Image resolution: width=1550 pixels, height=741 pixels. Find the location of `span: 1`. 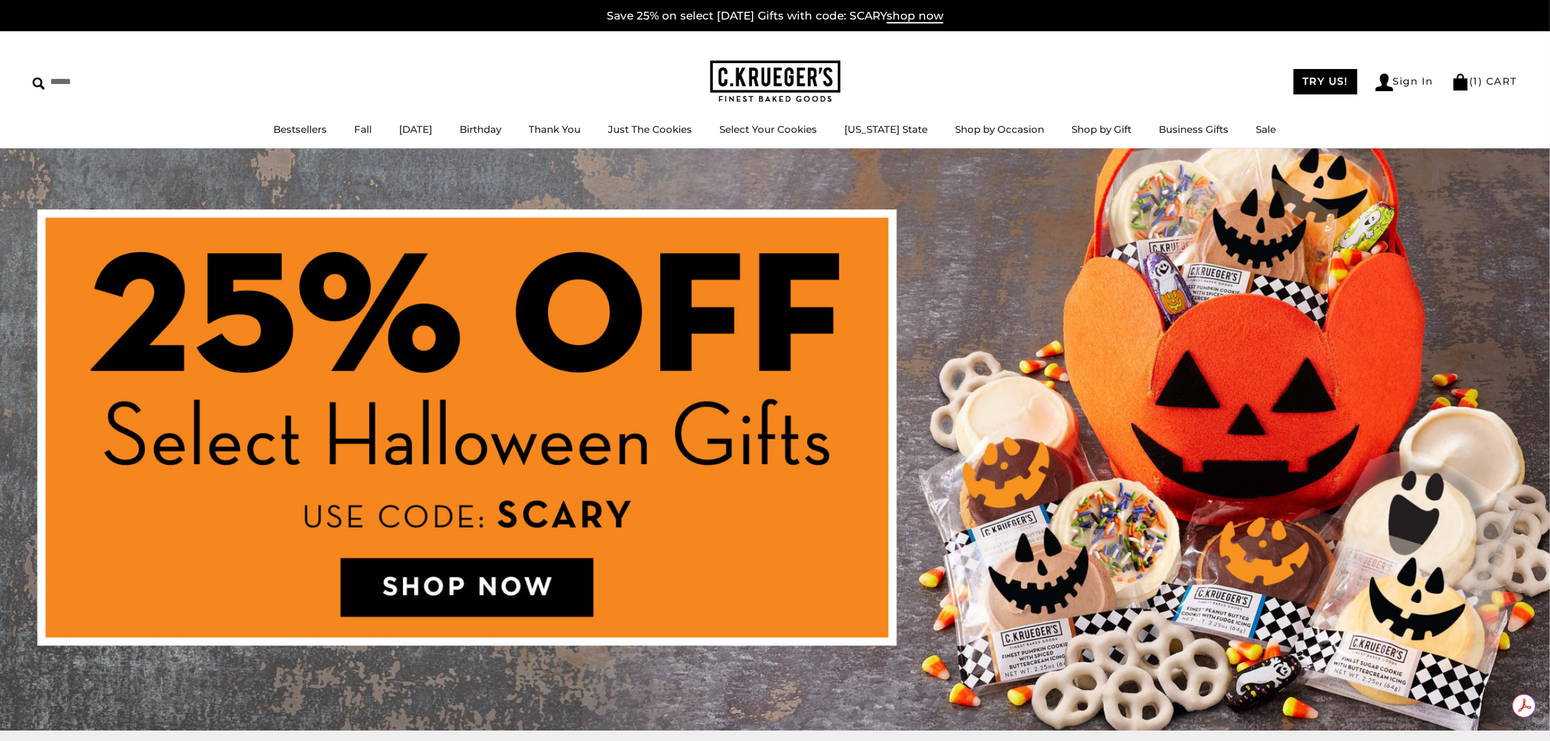

span: 1 is located at coordinates (1476, 81).